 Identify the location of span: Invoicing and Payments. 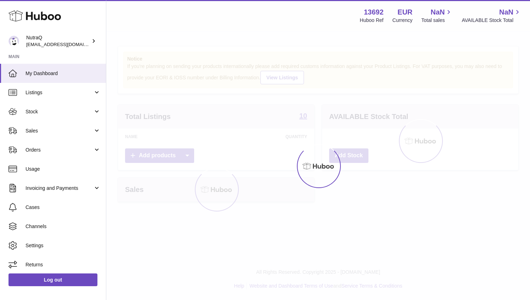
(59, 188).